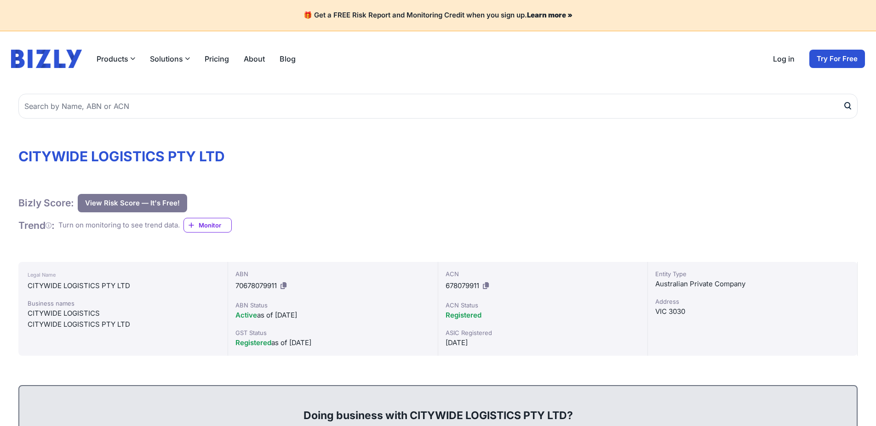 This screenshot has width=876, height=426. Describe the element at coordinates (462, 286) in the screenshot. I see `span: 678079911` at that location.